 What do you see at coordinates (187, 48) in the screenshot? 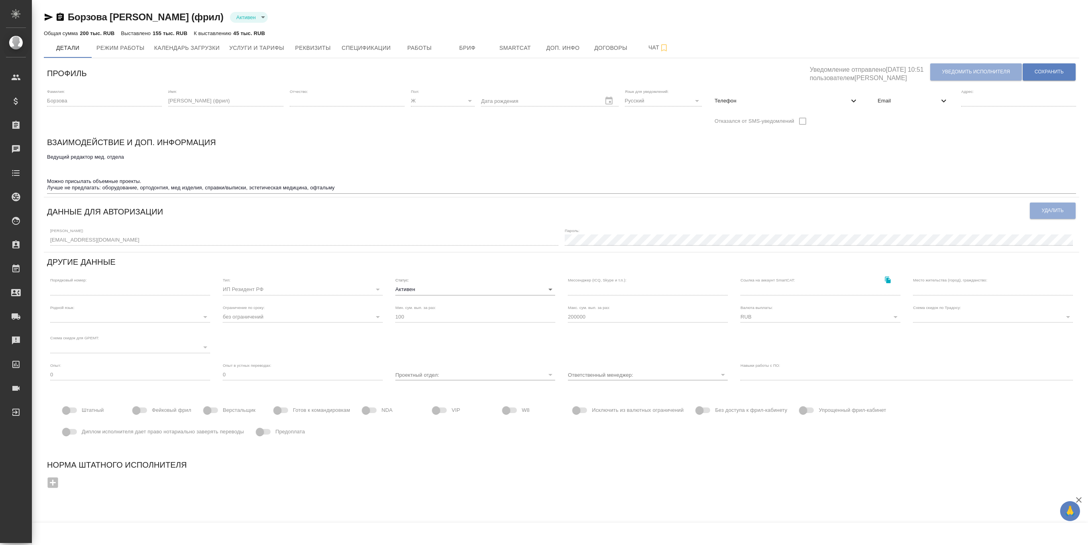
I see `span: Календарь загрузки` at bounding box center [187, 48].